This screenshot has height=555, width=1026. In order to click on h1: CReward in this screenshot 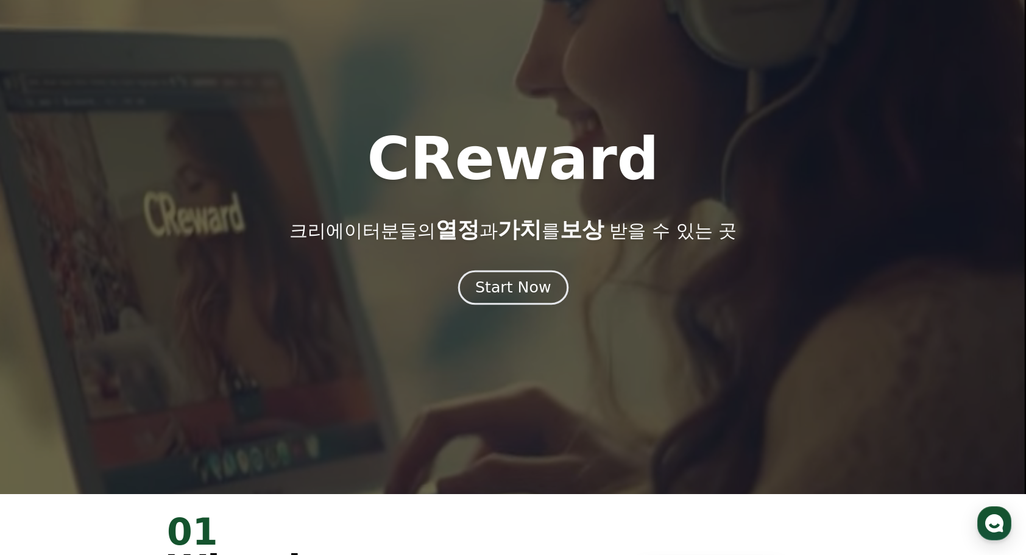, I will do `click(512, 159)`.